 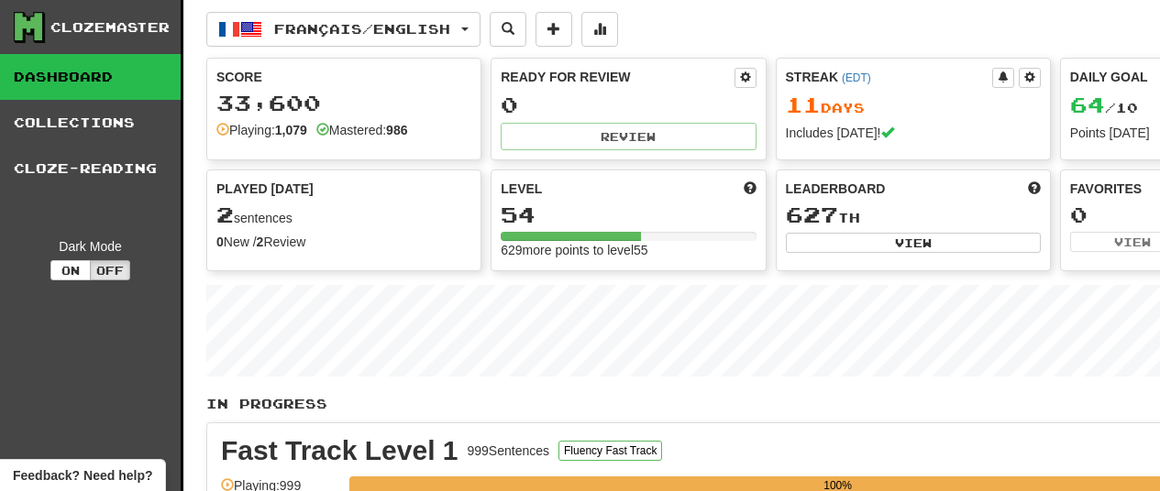 What do you see at coordinates (913, 243) in the screenshot?
I see `button: View` at bounding box center [913, 243].